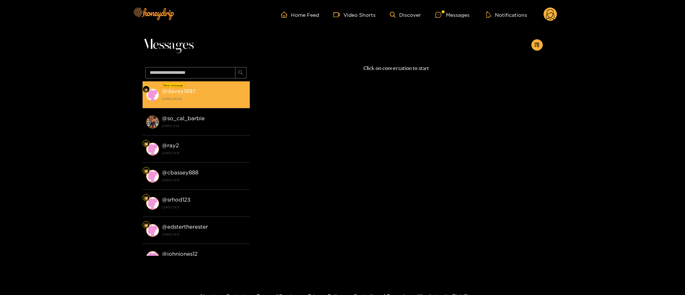  I want to click on strong: @ davey1997, so click(179, 91).